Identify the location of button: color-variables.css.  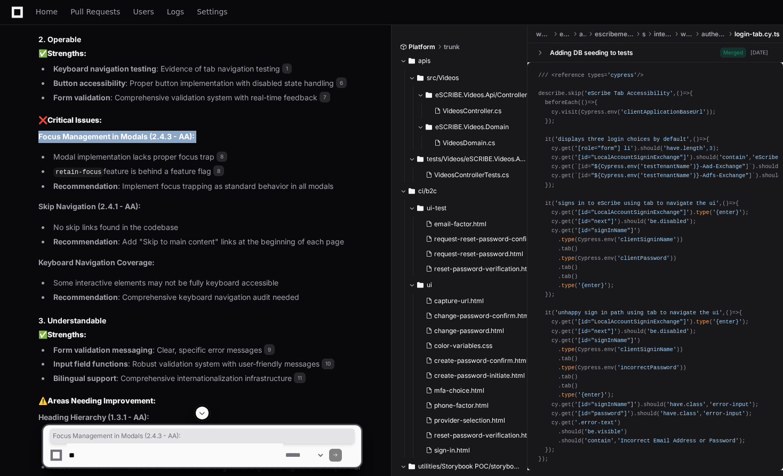
(476, 346).